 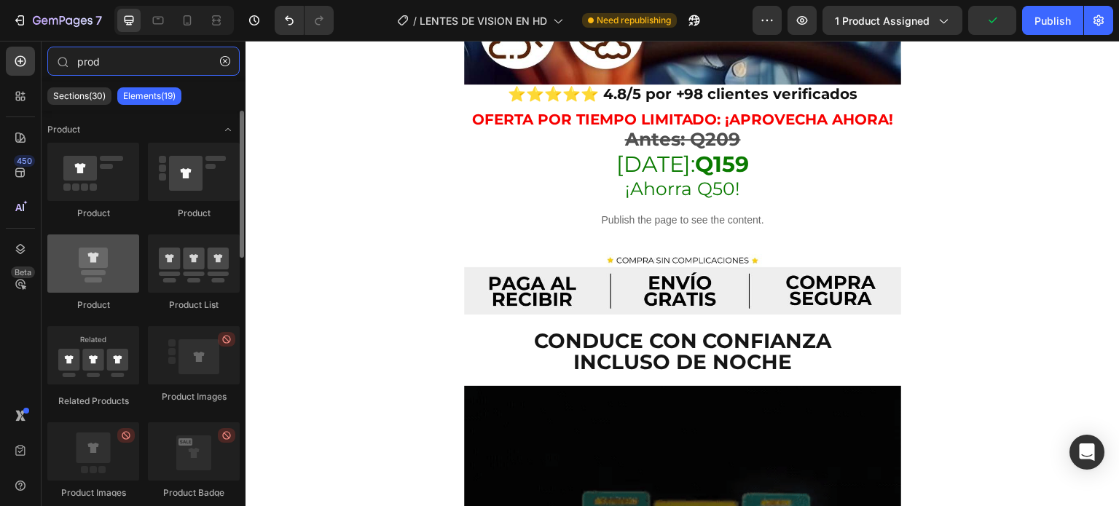 I want to click on div: Related Products, so click(x=93, y=401).